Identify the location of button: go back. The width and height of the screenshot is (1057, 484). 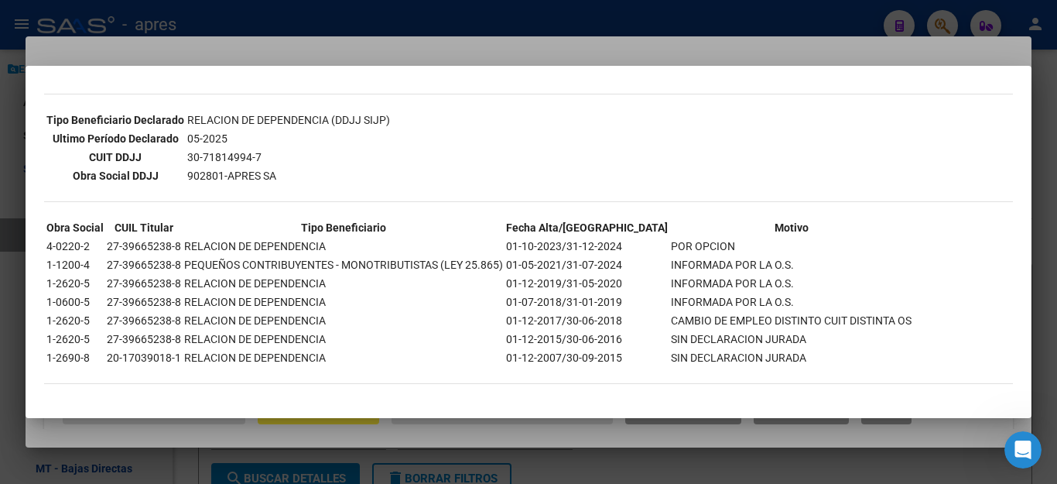
(25, 21).